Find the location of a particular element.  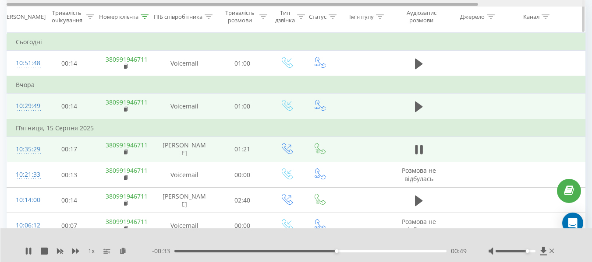

div: Статус is located at coordinates (318, 16).